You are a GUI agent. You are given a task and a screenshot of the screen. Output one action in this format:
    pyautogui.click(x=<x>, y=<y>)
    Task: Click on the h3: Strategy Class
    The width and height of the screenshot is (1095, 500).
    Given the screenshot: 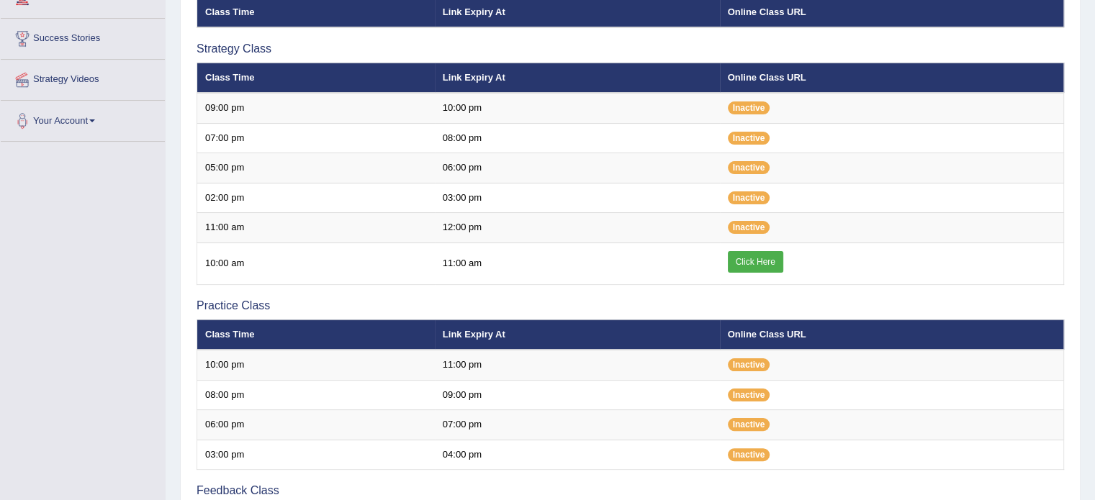 What is the action you would take?
    pyautogui.click(x=630, y=49)
    